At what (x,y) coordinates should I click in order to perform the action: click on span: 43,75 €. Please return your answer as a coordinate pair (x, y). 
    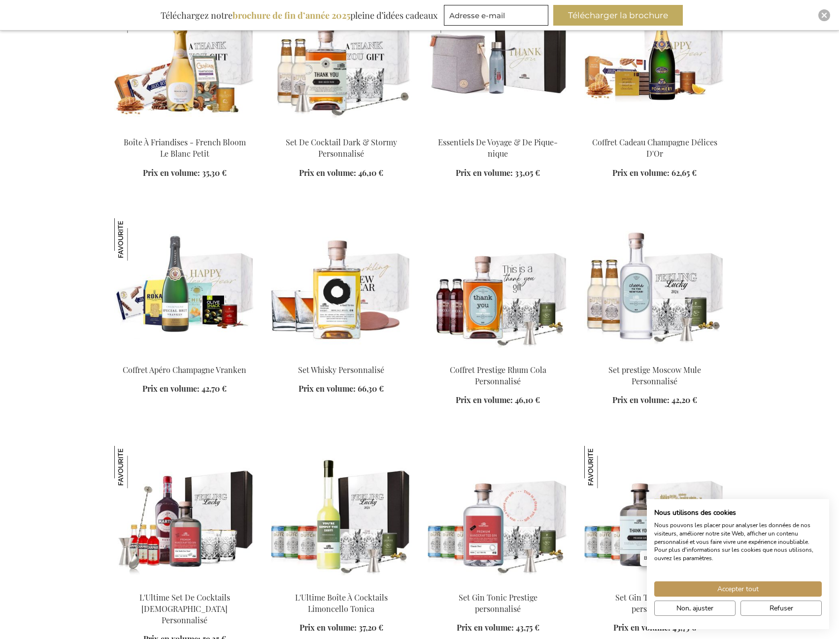
    Looking at the image, I should click on (528, 627).